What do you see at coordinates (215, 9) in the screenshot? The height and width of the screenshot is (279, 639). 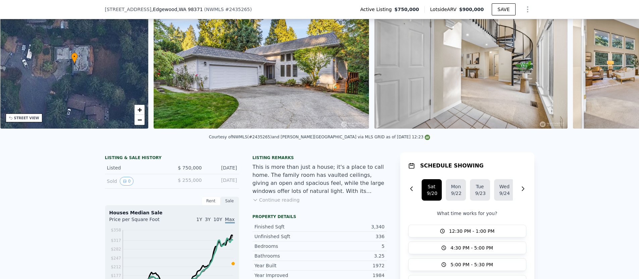 I see `span: NWMLS` at bounding box center [215, 9].